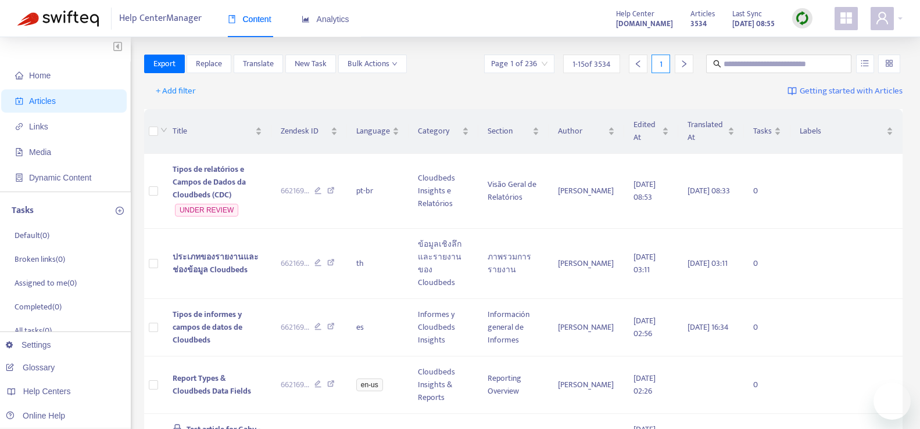 The width and height of the screenshot is (920, 429). What do you see at coordinates (373, 131) in the screenshot?
I see `span: Language` at bounding box center [373, 131].